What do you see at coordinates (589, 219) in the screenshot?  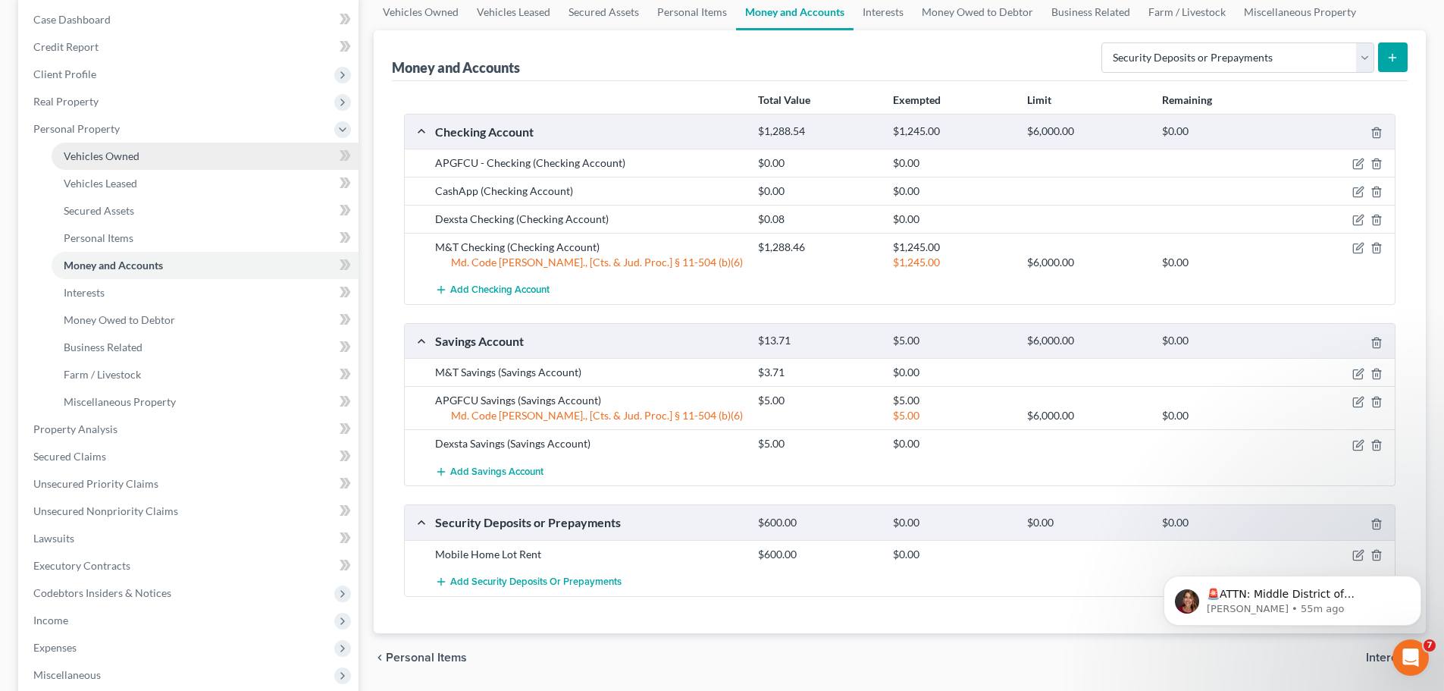 I see `div: Dexsta Checking (Checking Account)` at bounding box center [589, 219].